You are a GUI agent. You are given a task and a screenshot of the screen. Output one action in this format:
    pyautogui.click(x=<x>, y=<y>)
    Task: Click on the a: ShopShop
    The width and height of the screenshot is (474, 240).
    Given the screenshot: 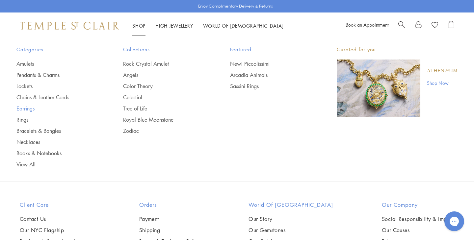 What is the action you would take?
    pyautogui.click(x=139, y=26)
    